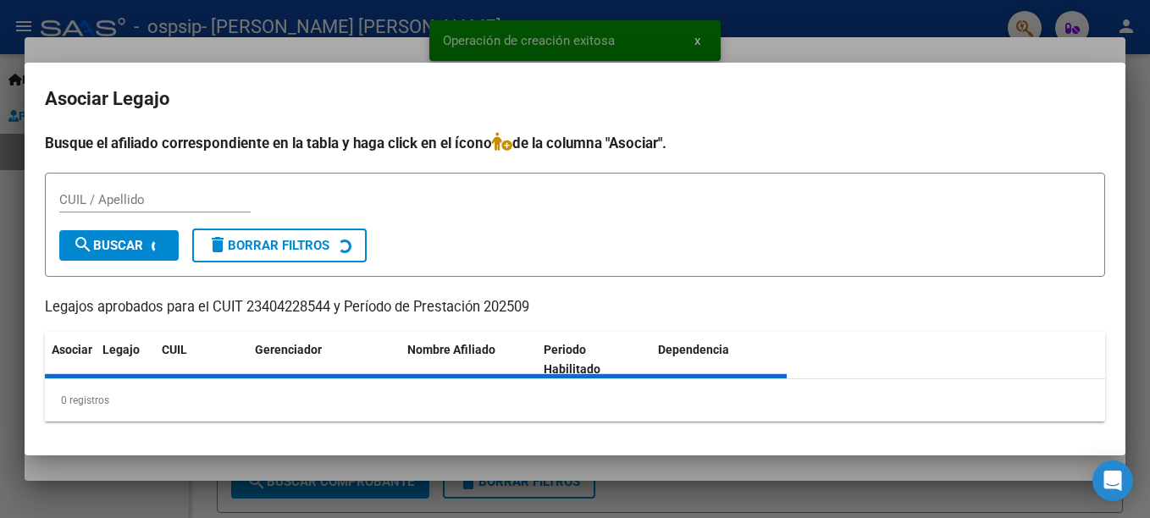 Image resolution: width=1150 pixels, height=518 pixels. I want to click on span: Borrar Filtros, so click(269, 246).